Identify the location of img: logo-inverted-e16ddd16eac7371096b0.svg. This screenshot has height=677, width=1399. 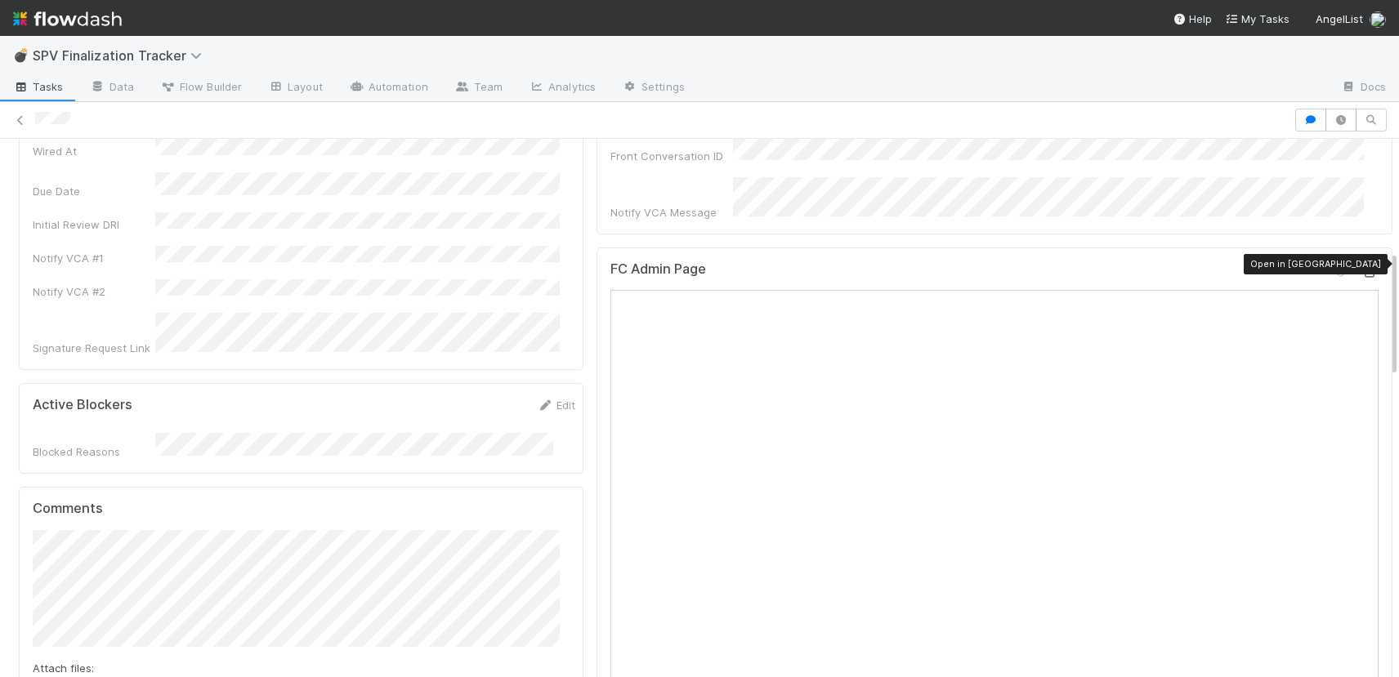
(67, 19).